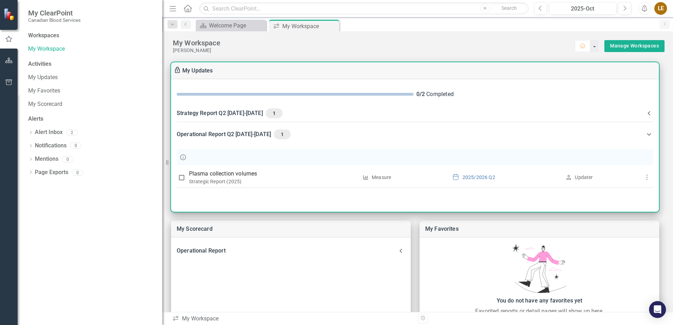 The width and height of the screenshot is (673, 325). Describe the element at coordinates (381, 177) in the screenshot. I see `div: Measure` at that location.